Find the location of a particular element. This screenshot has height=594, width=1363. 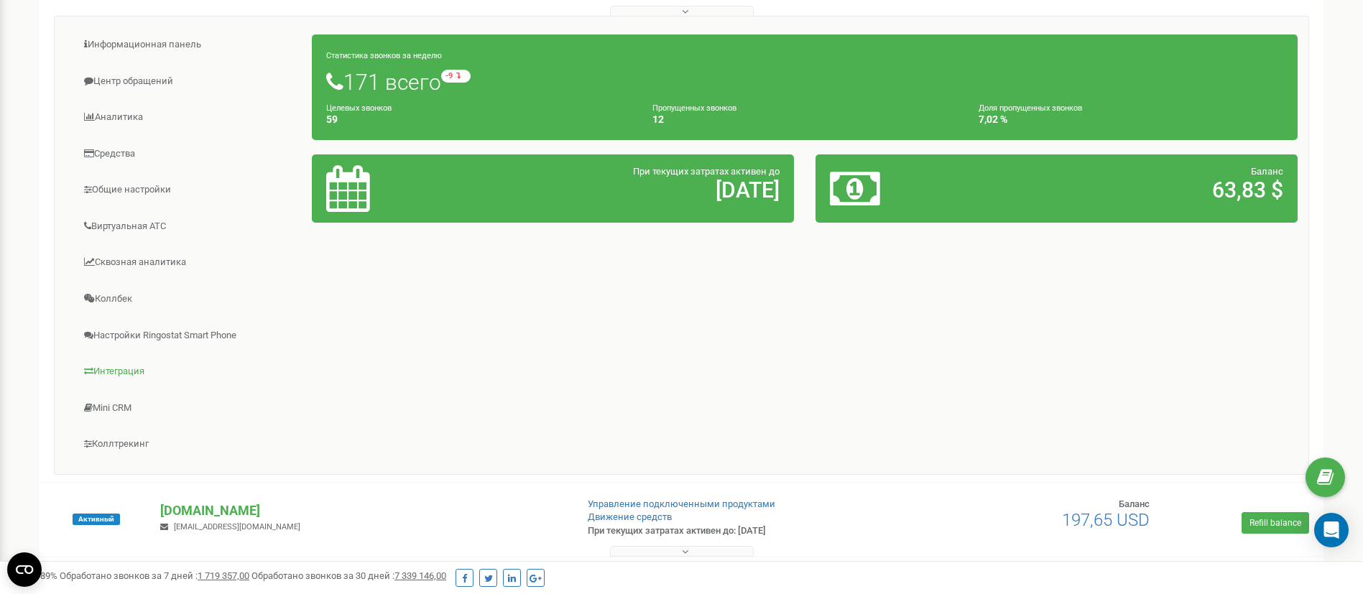

small: Пропущенных звонков is located at coordinates (694, 108).